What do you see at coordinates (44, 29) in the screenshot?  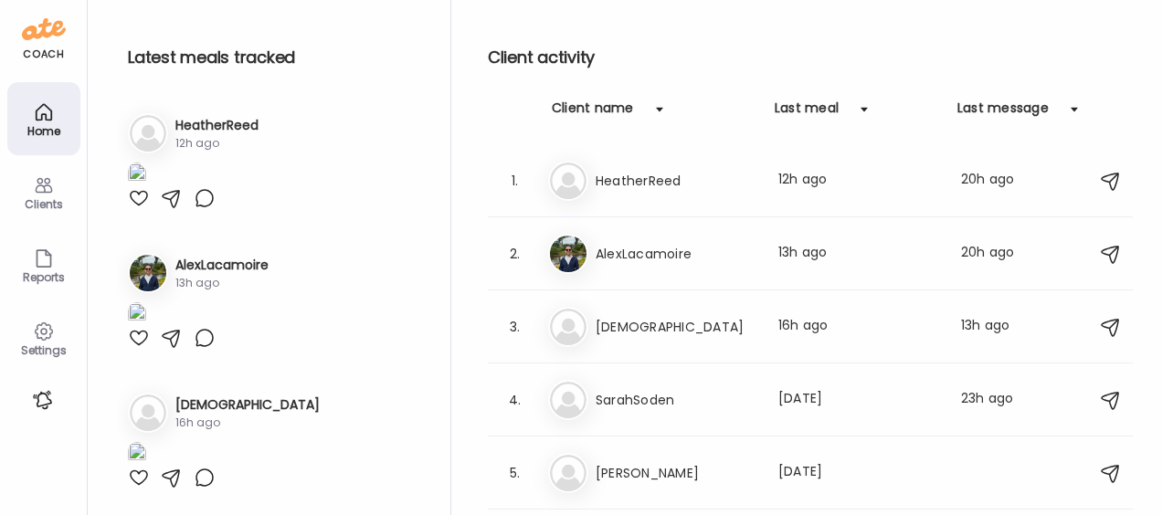 I see `img: ate` at bounding box center [44, 29].